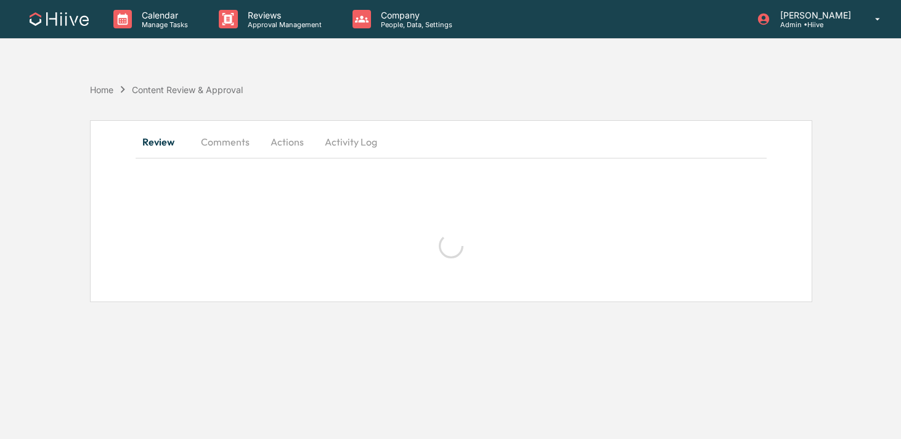 This screenshot has width=901, height=439. Describe the element at coordinates (102, 89) in the screenshot. I see `div: Home` at that location.